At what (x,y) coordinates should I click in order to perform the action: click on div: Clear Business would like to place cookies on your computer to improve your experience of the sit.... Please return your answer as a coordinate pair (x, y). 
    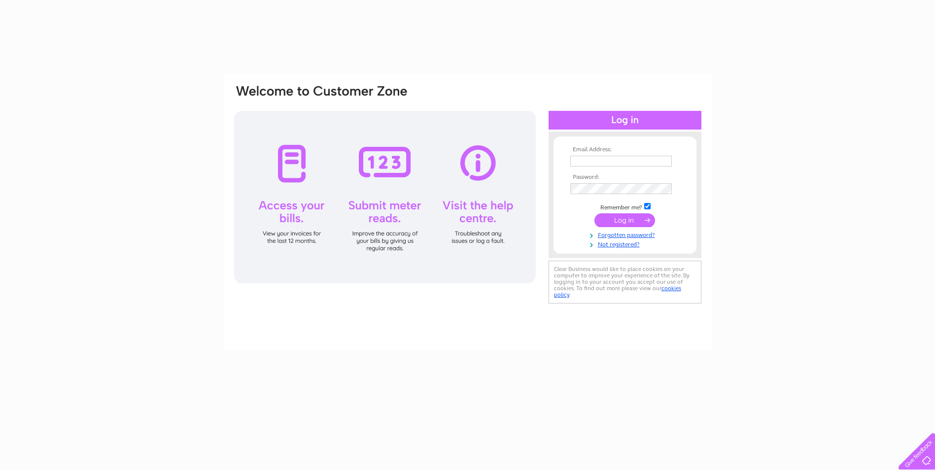
    Looking at the image, I should click on (625, 282).